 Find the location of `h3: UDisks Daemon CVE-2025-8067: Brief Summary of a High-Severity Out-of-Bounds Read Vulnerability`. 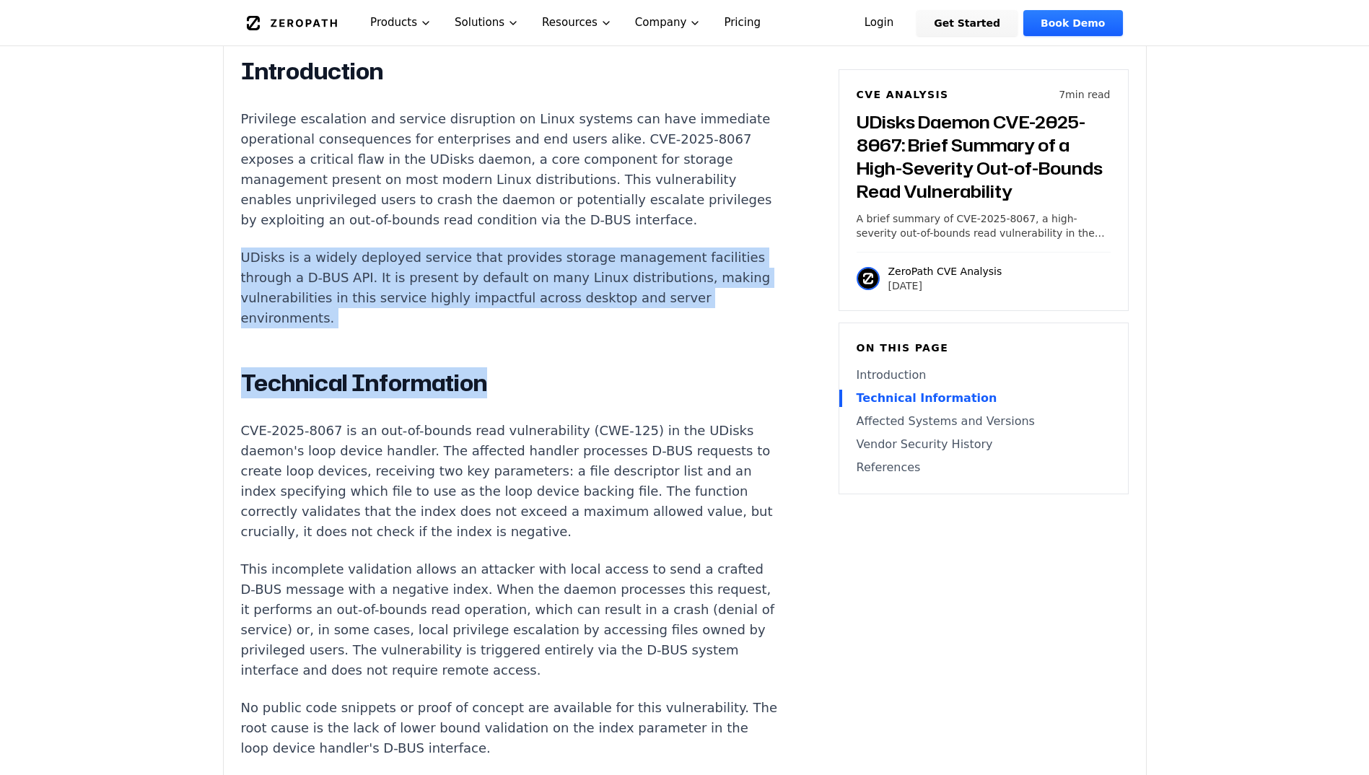

h3: UDisks Daemon CVE-2025-8067: Brief Summary of a High-Severity Out-of-Bounds Read Vulnerability is located at coordinates (984, 157).